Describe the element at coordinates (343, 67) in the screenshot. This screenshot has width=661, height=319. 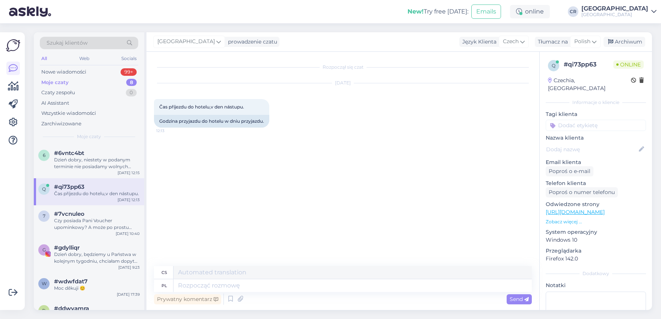
I see `div: Rozpoczął się czat` at that location.